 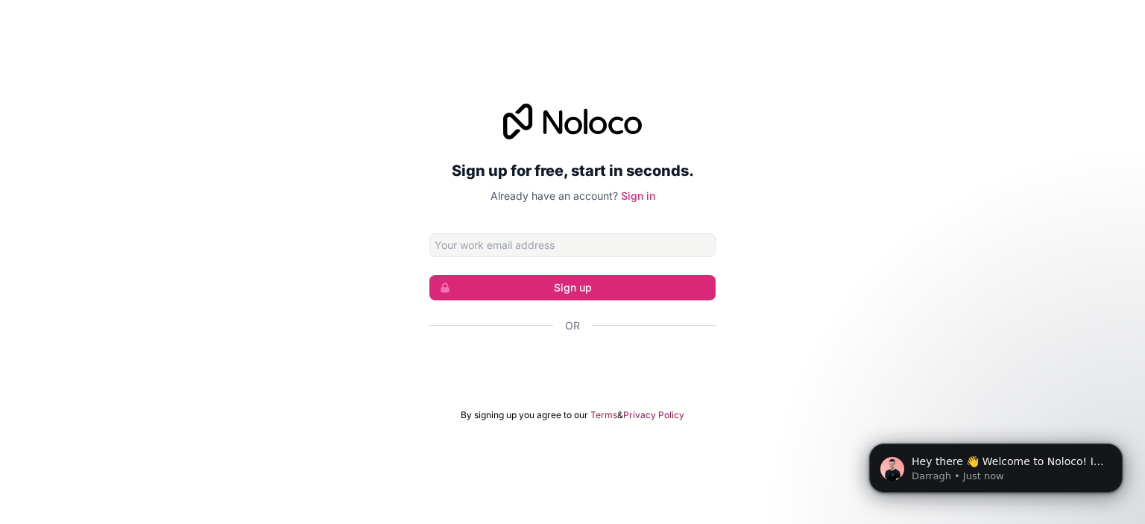 I want to click on input: Email address, so click(x=572, y=245).